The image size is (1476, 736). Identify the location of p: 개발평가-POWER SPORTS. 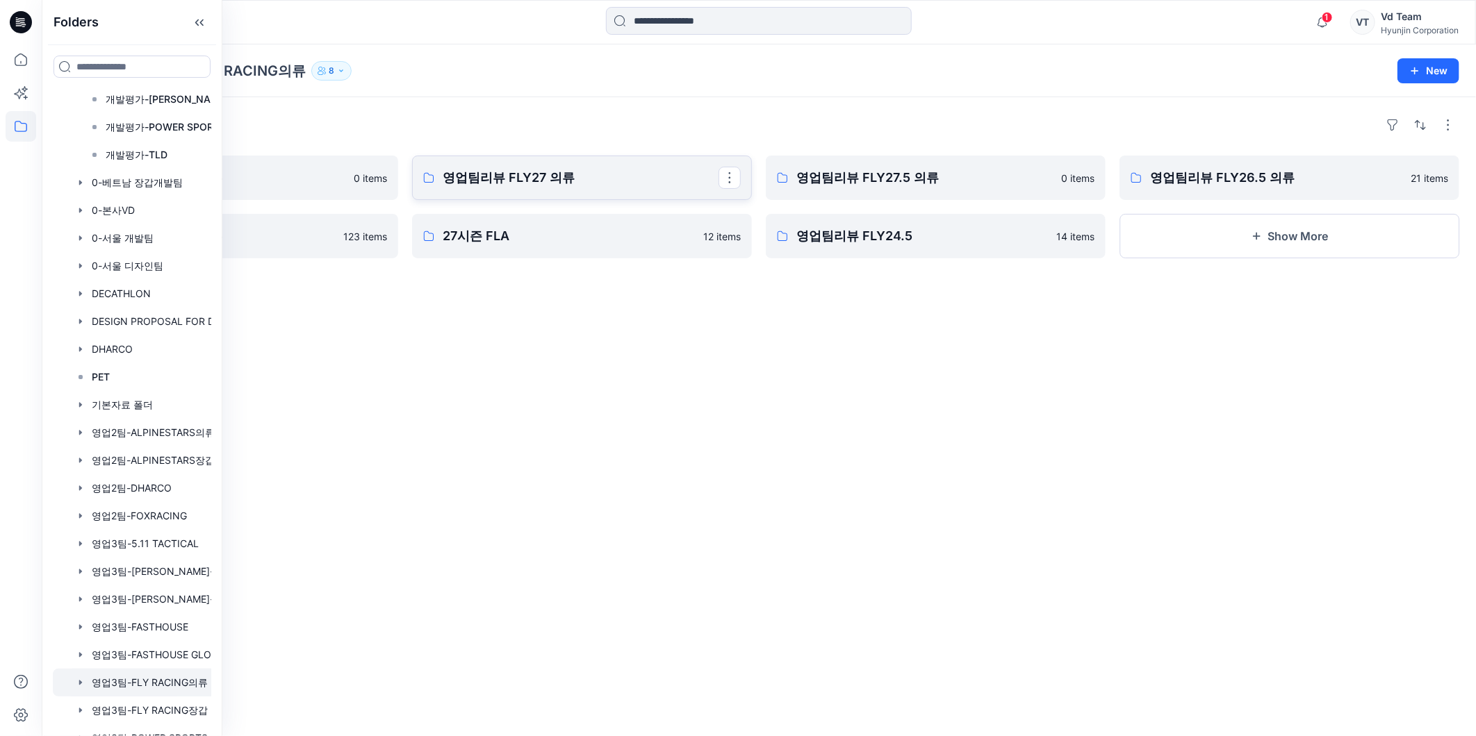
(165, 127).